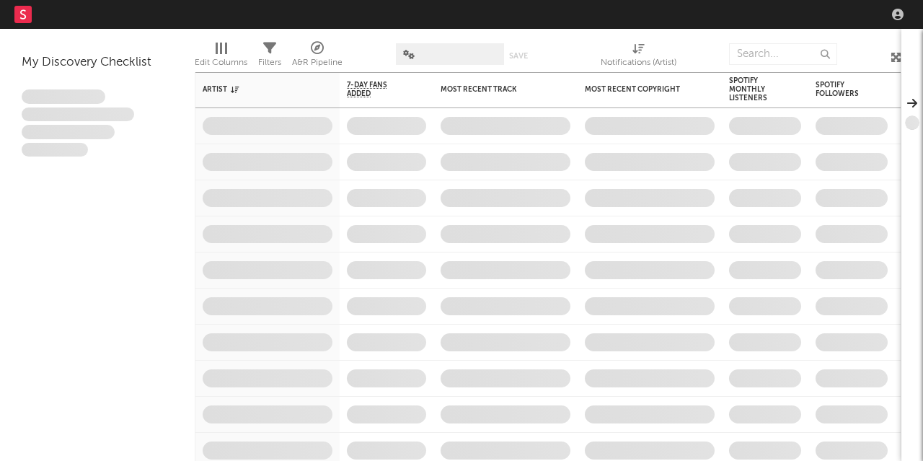 The height and width of the screenshot is (461, 923). Describe the element at coordinates (68, 132) in the screenshot. I see `span: Praesent ac interdum` at that location.